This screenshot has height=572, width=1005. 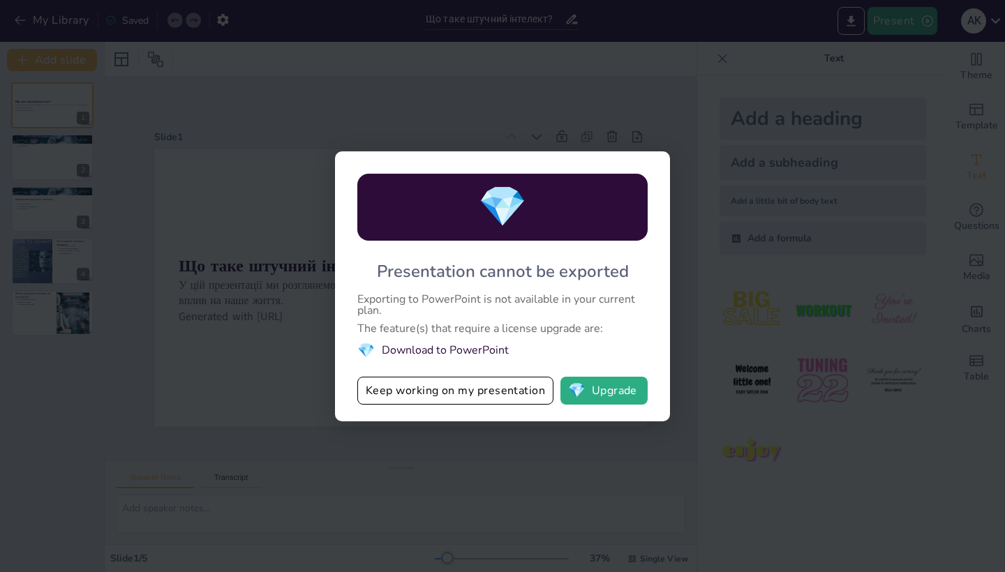 I want to click on button: diamondUpgrade, so click(x=604, y=391).